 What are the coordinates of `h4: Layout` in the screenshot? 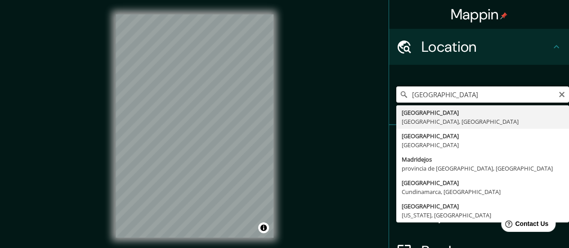 It's located at (486, 215).